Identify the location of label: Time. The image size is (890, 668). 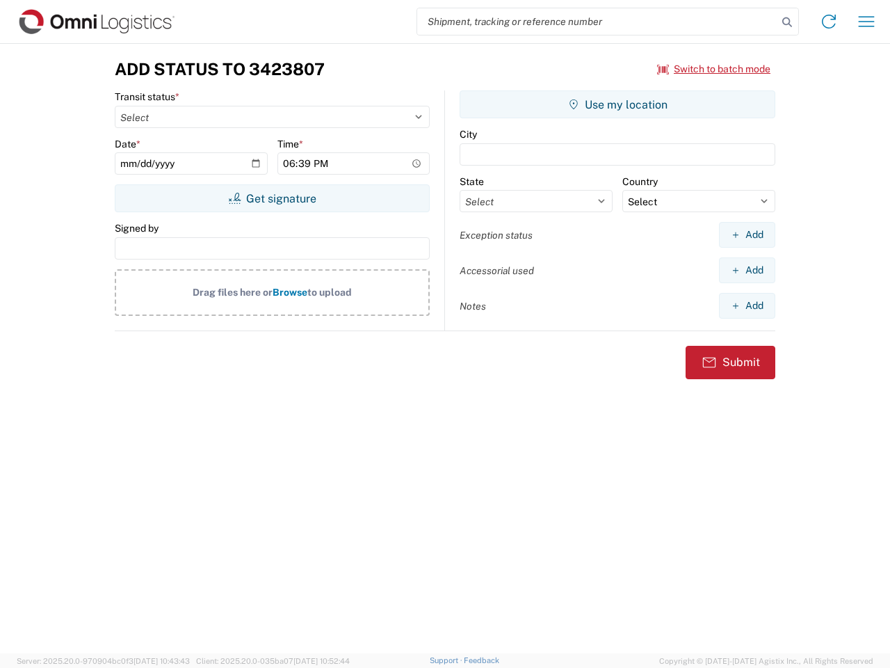
(290, 144).